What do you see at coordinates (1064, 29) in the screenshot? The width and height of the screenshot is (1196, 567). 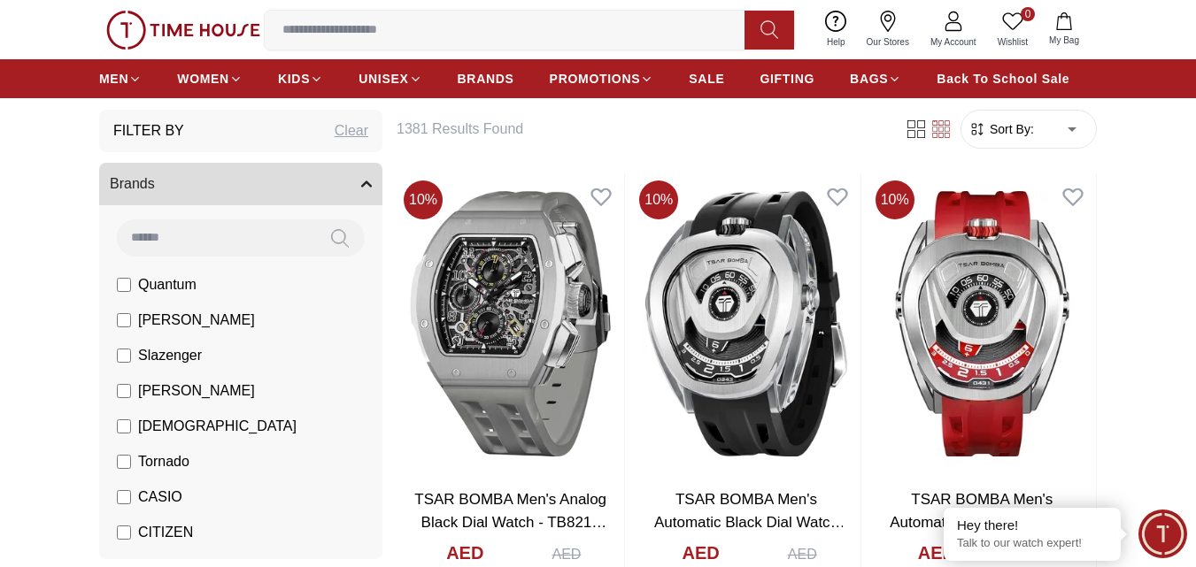 I see `button: My Bag` at bounding box center [1064, 29].